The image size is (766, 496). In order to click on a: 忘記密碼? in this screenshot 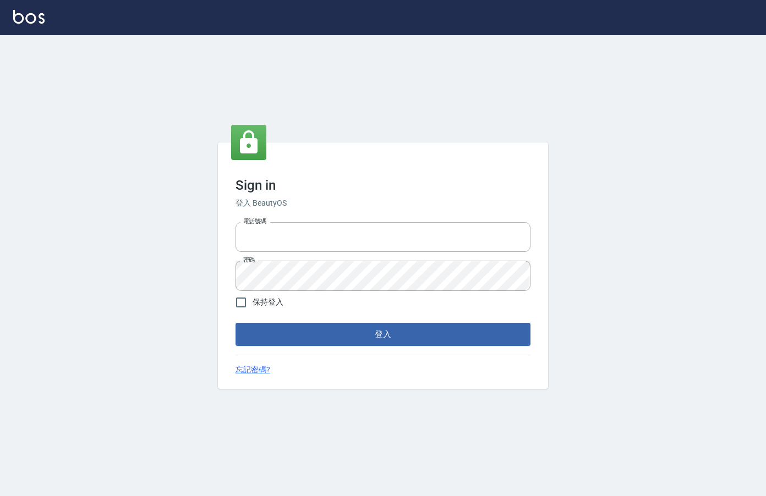, I will do `click(253, 370)`.